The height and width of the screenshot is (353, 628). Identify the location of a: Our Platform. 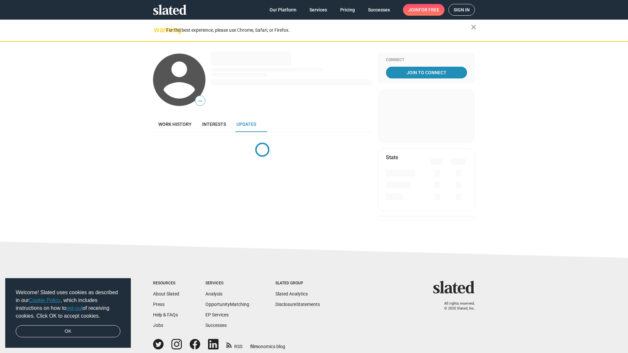
(283, 10).